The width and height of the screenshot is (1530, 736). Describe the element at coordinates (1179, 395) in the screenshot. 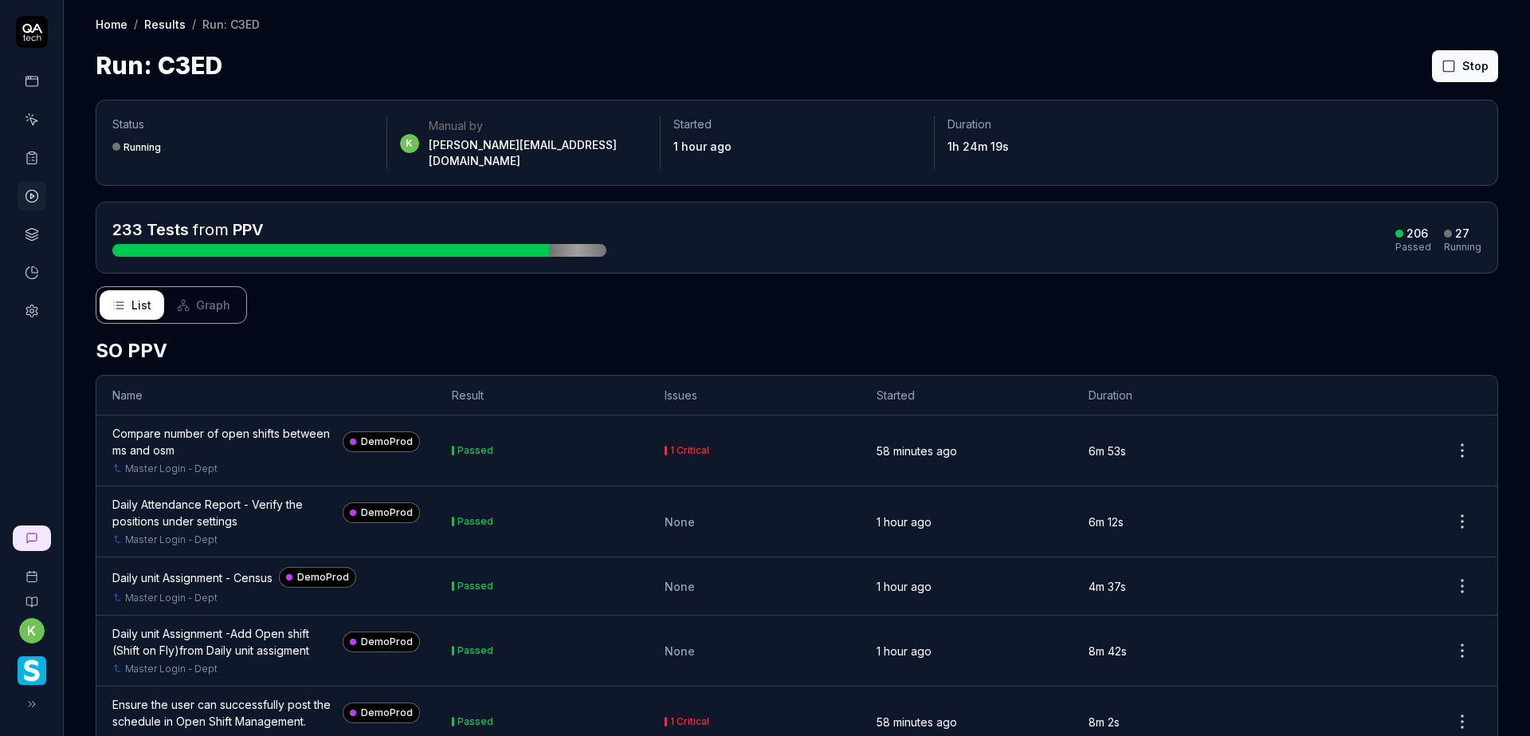

I see `th: Duration` at that location.